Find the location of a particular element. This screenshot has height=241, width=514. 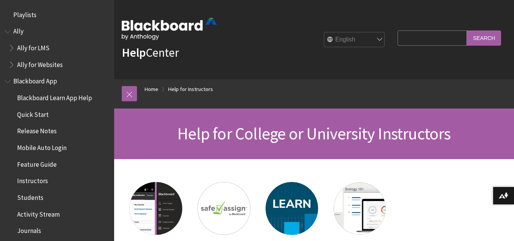

span: Ally for Websites is located at coordinates (40, 63).